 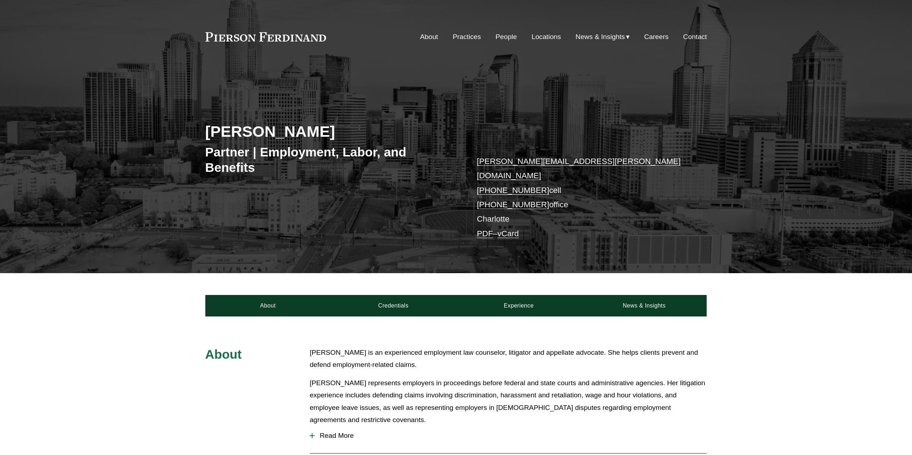 What do you see at coordinates (485, 234) in the screenshot?
I see `a: PDF` at bounding box center [485, 234].